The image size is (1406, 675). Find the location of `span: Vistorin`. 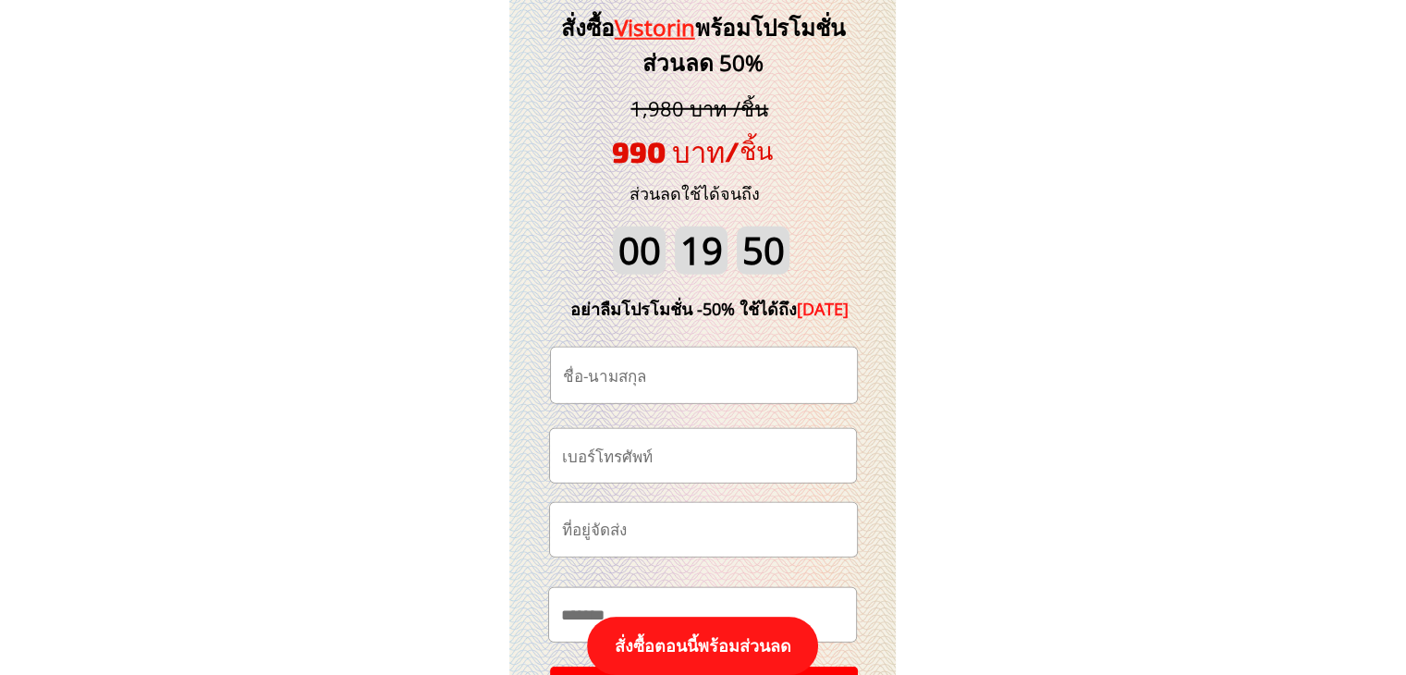

span: Vistorin is located at coordinates (654, 27).